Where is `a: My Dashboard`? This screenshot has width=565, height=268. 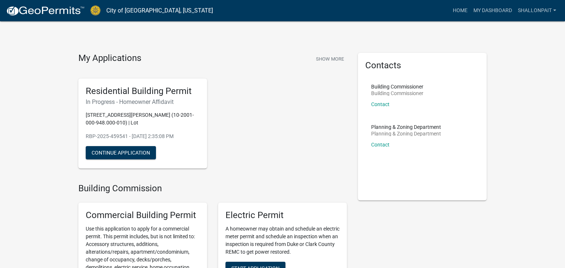 a: My Dashboard is located at coordinates (492, 11).